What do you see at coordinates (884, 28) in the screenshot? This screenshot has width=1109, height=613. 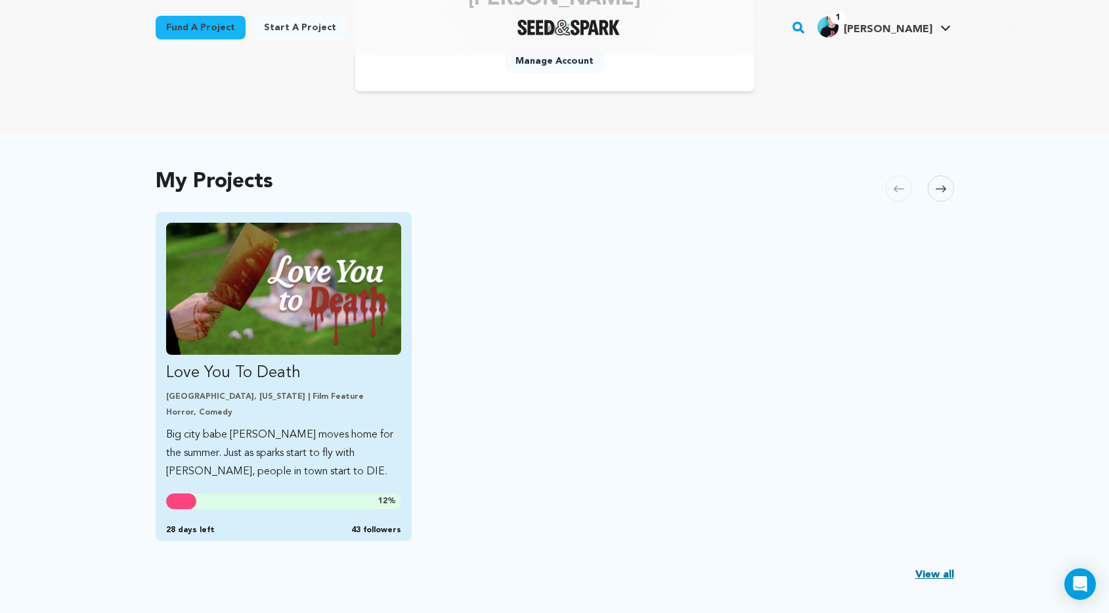 I see `span: Lars M.'s Profile` at bounding box center [884, 28].